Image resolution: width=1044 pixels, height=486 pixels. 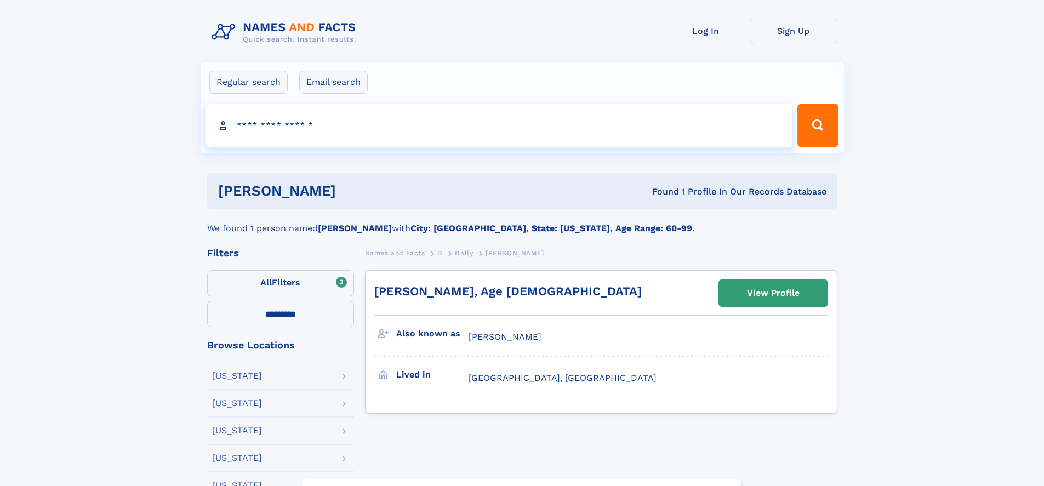 I want to click on div: Browse Locations, so click(x=281, y=345).